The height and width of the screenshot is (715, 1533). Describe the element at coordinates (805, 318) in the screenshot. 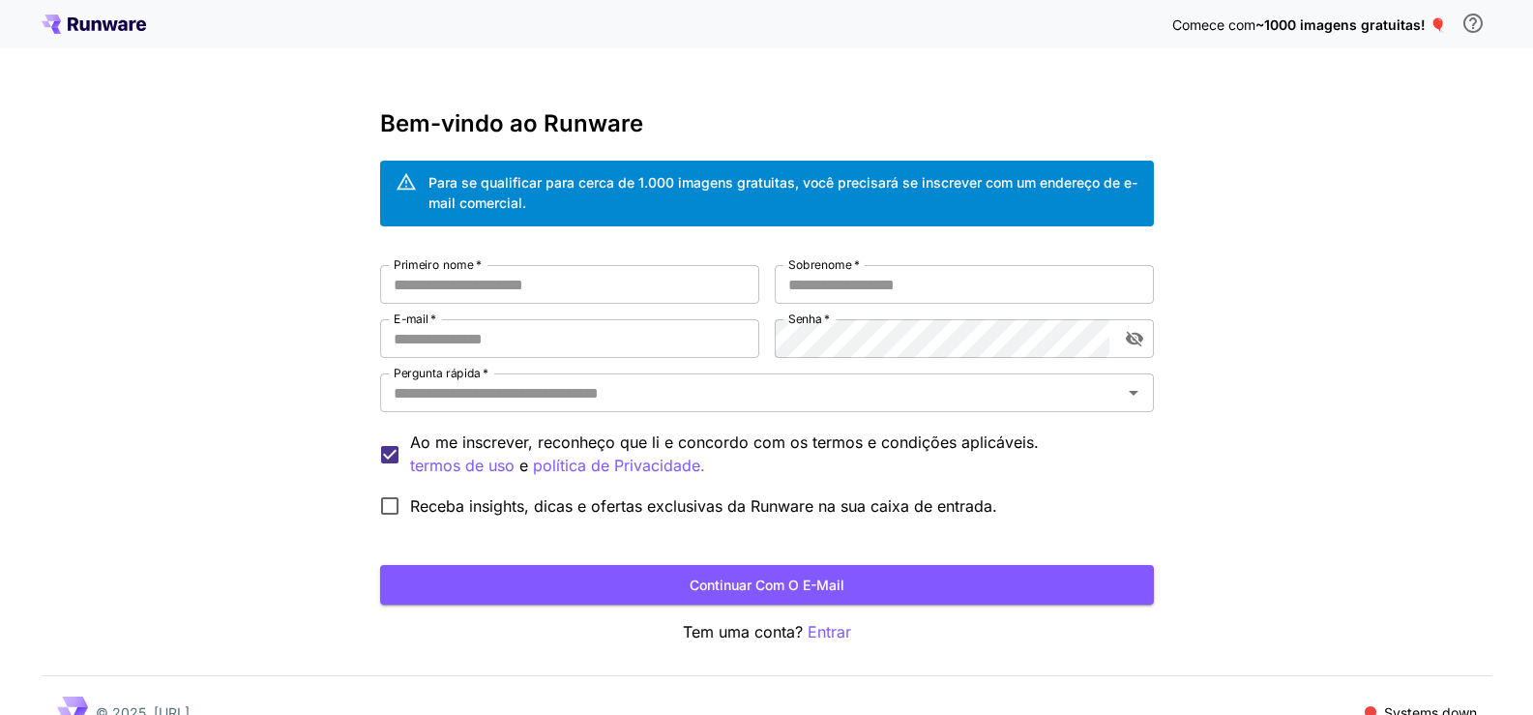

I see `font: Senha` at that location.